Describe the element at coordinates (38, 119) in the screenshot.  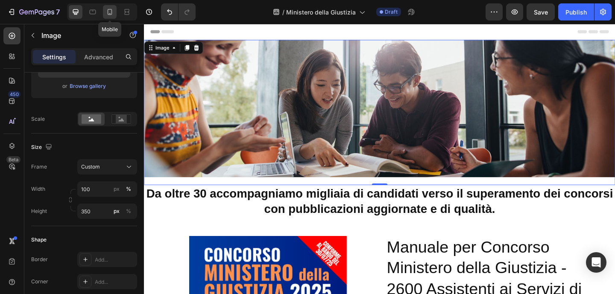
I see `div: Scale` at that location.